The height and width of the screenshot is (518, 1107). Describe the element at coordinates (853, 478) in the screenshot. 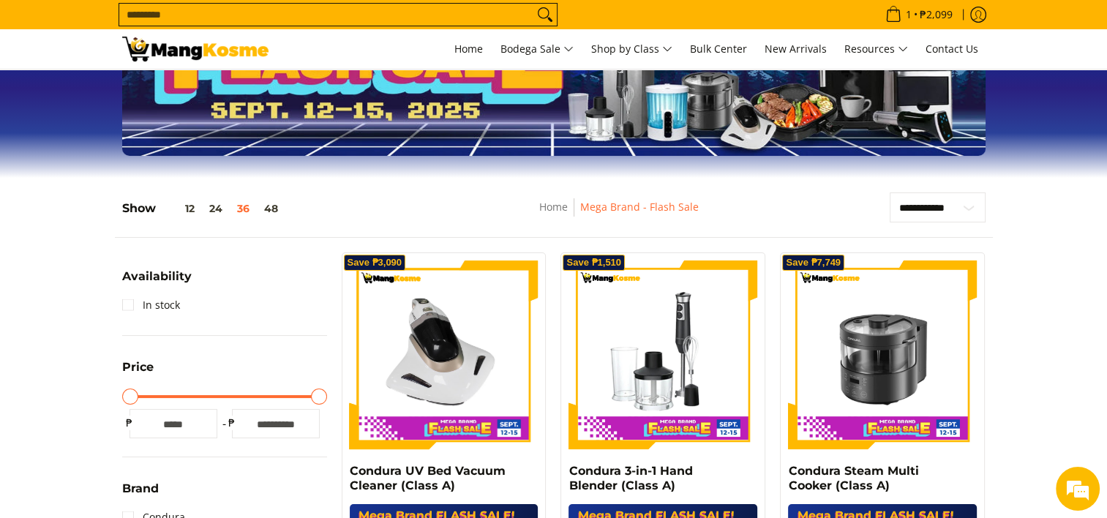

I see `a: Condura Steam Multi Cooker (Class A)` at that location.